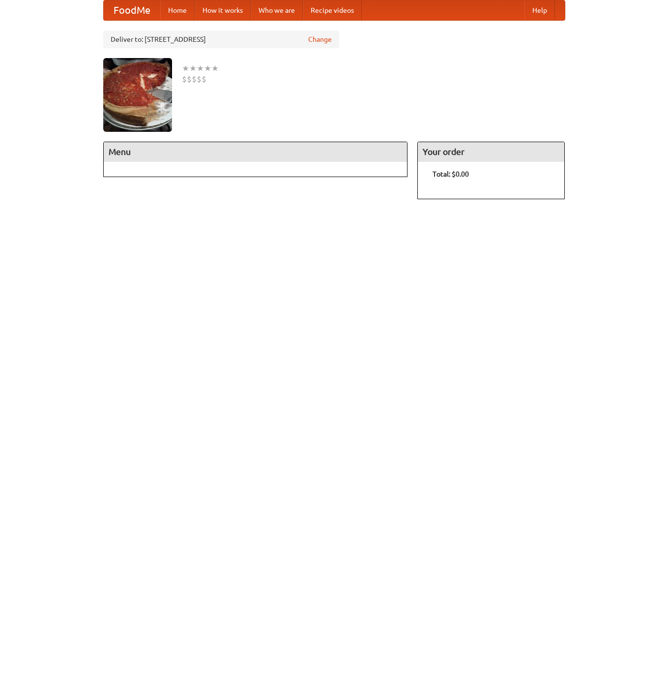 The height and width of the screenshot is (696, 668). What do you see at coordinates (223, 10) in the screenshot?
I see `a: How it works` at bounding box center [223, 10].